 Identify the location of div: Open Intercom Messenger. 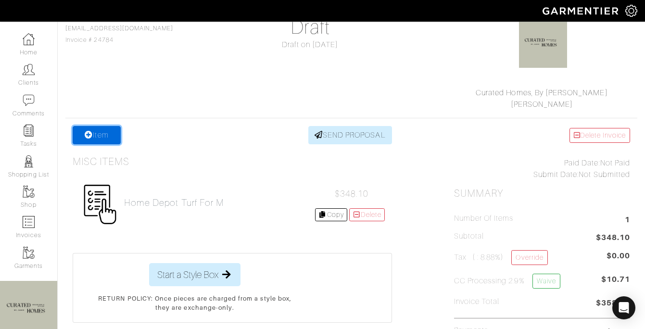
(624, 308).